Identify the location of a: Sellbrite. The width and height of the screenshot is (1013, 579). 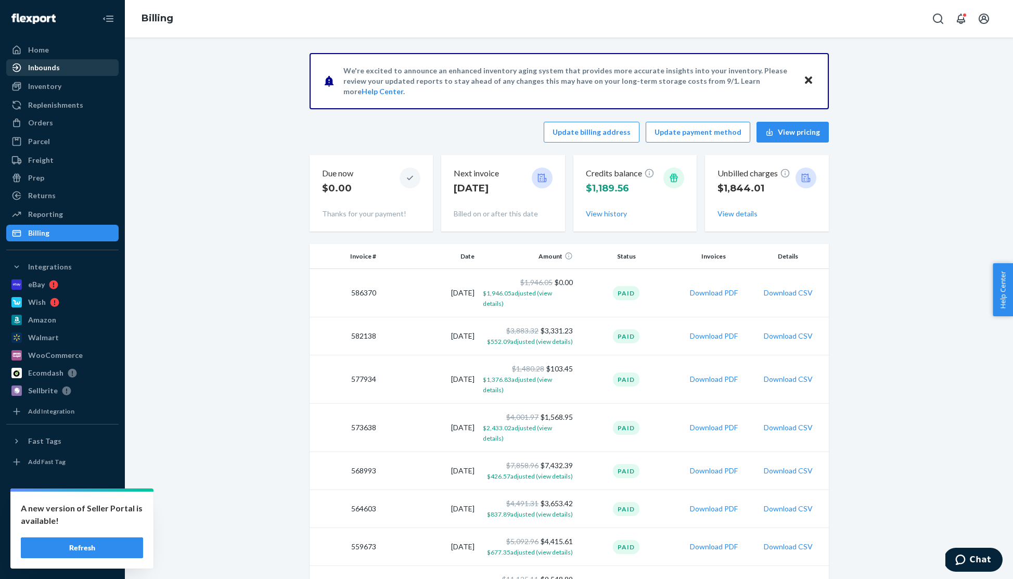
(62, 391).